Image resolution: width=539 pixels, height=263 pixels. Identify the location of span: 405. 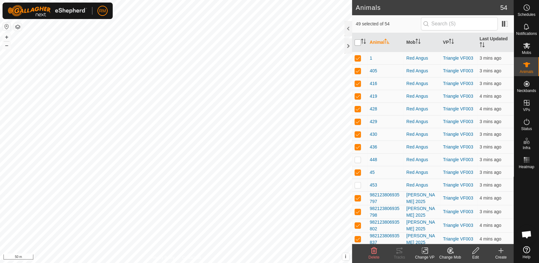
(373, 71).